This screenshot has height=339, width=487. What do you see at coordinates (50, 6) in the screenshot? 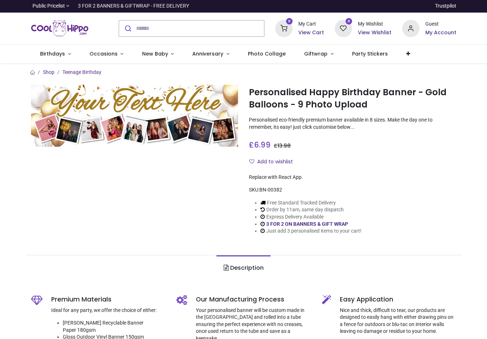
I see `a: Public Pricelist` at bounding box center [50, 6].